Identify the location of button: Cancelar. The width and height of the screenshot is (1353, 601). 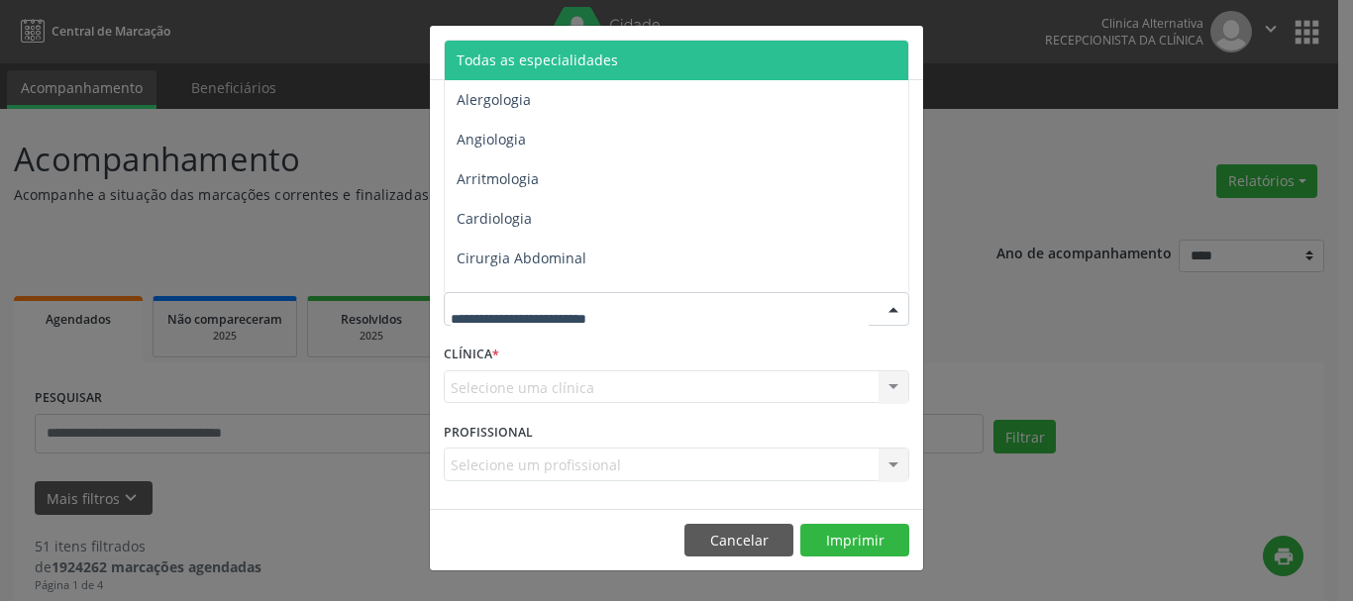
(739, 541).